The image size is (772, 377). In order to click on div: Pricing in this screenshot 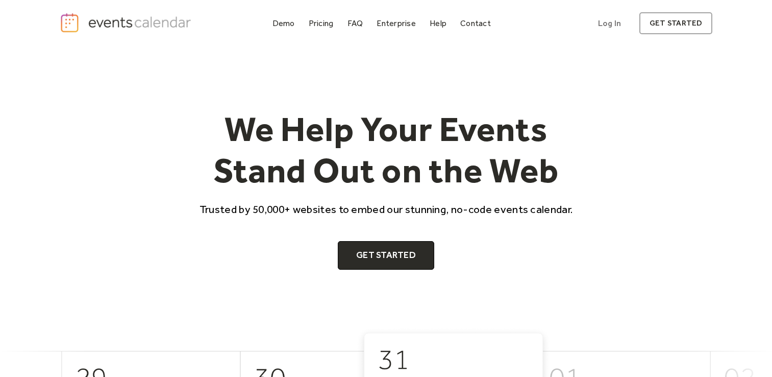, I will do `click(321, 23)`.